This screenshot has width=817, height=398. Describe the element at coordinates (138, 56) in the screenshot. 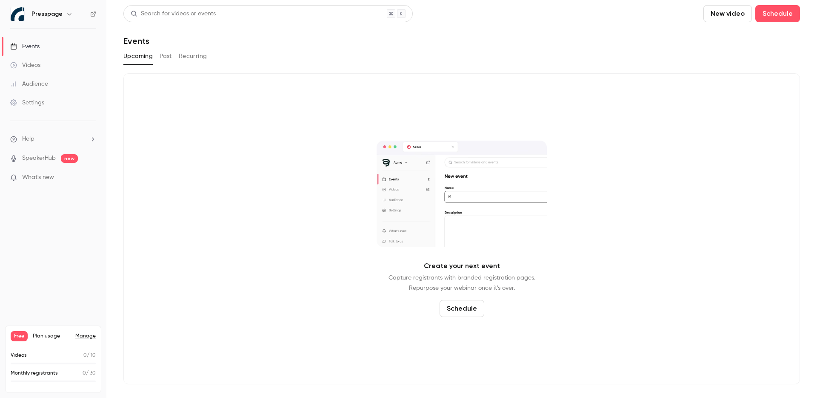

I see `button: Upcoming` at that location.